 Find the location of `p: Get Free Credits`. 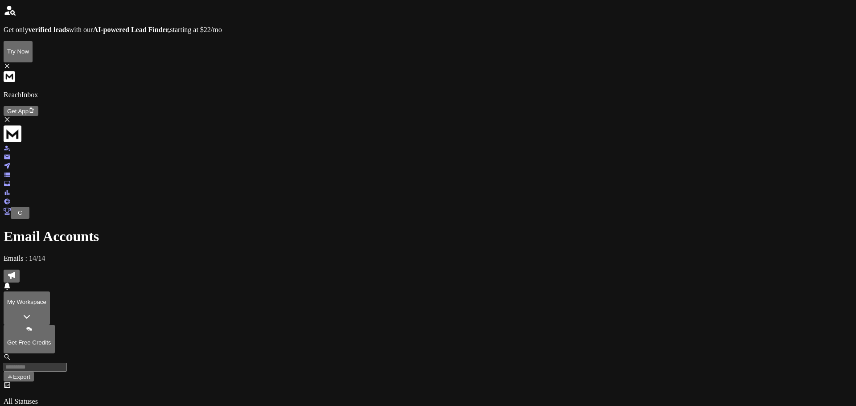

p: Get Free Credits is located at coordinates (29, 342).